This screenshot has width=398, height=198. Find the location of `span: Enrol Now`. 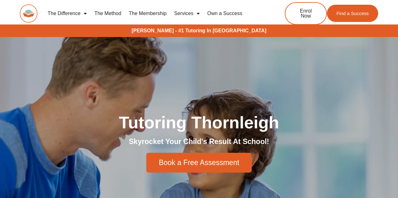

span: Enrol Now is located at coordinates (306, 14).